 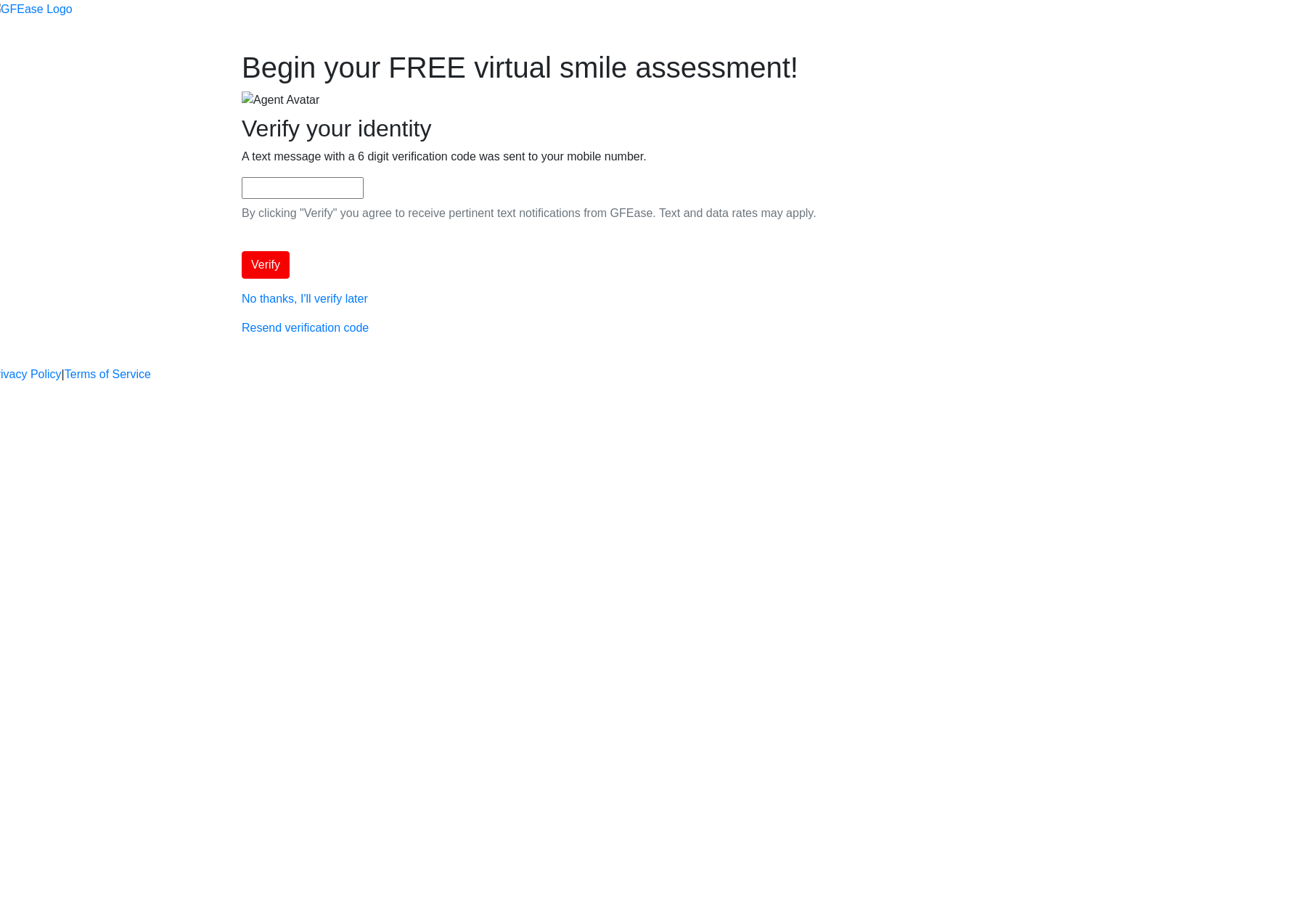 What do you see at coordinates (644, 67) in the screenshot?
I see `h1: Begin your FREE virtual smile assessment!` at bounding box center [644, 67].